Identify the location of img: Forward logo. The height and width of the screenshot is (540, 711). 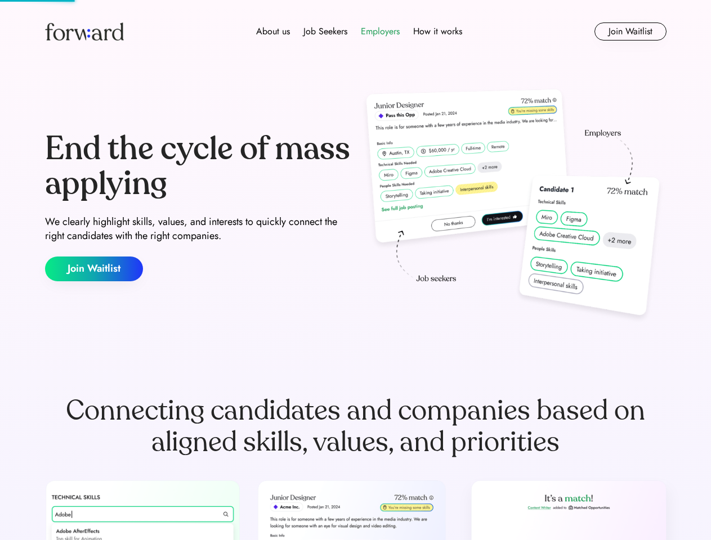
(84, 32).